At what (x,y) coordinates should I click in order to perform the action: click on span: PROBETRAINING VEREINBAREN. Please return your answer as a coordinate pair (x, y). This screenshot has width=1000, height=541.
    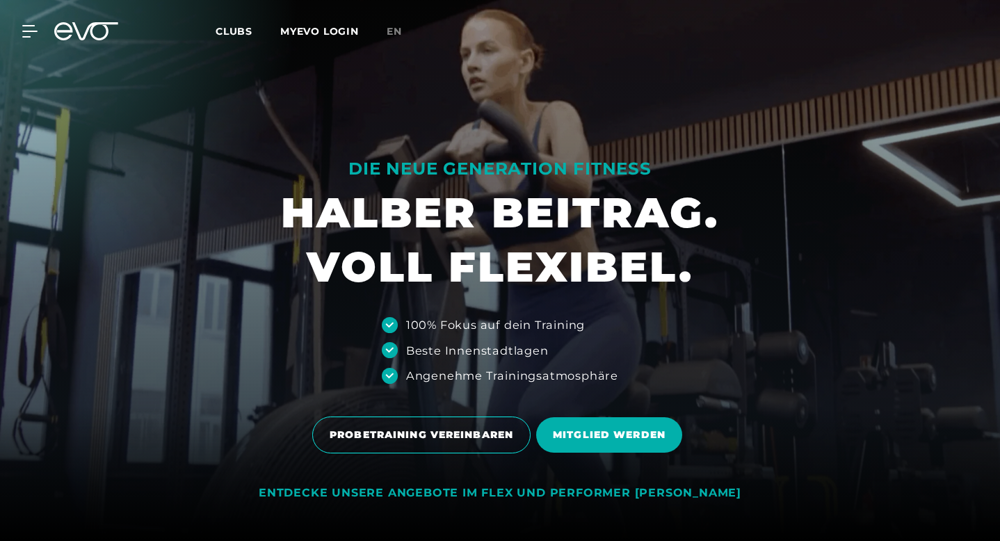
    Looking at the image, I should click on (422, 435).